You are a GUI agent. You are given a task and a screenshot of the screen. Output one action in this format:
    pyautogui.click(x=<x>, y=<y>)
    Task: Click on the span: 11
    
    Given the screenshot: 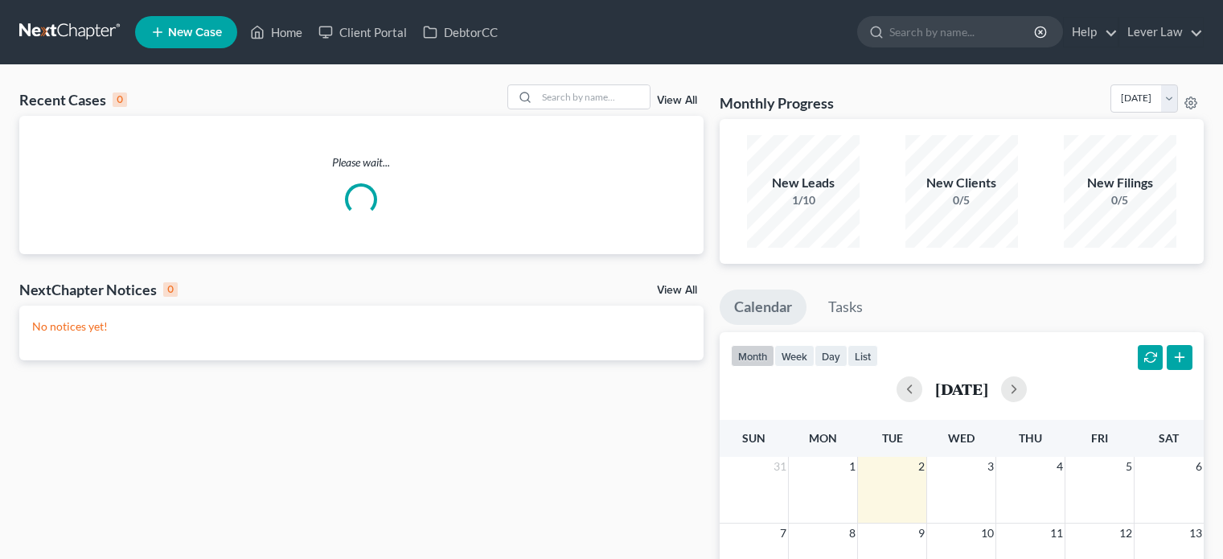 What is the action you would take?
    pyautogui.click(x=1057, y=533)
    